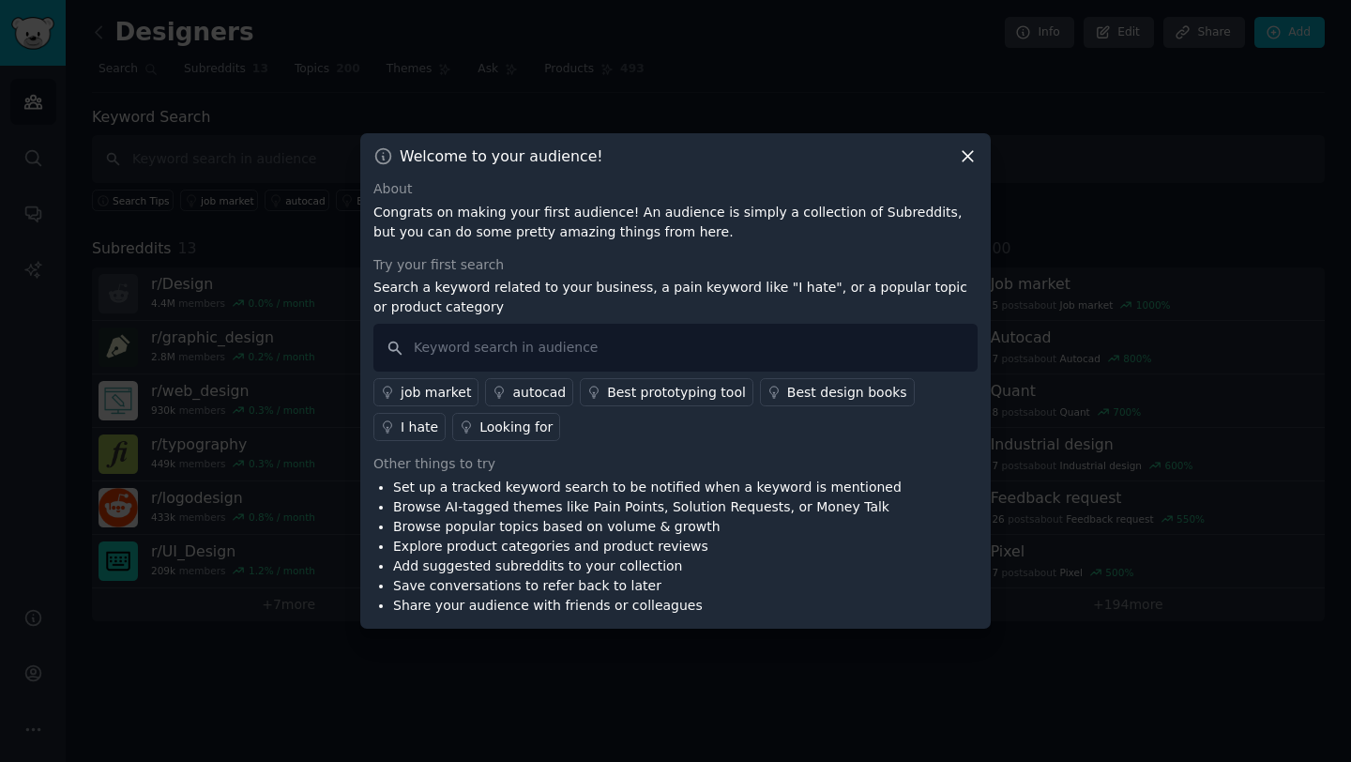 Image resolution: width=1351 pixels, height=762 pixels. What do you see at coordinates (675, 347) in the screenshot?
I see `input: Keyword search in audience` at bounding box center [675, 347].